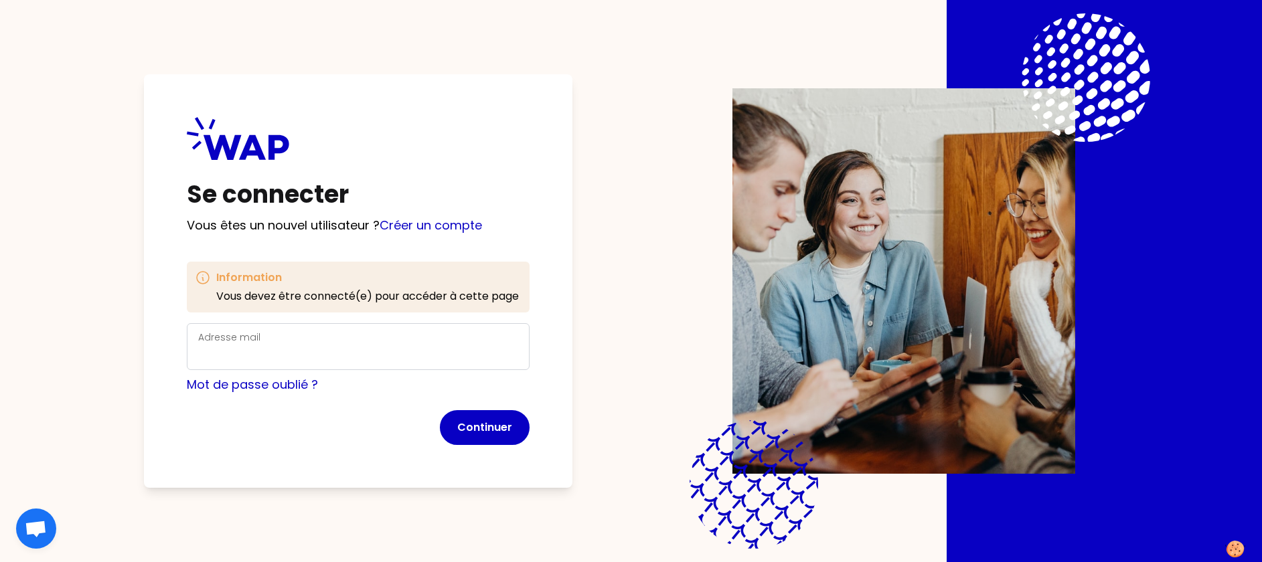  I want to click on a: Créer un compte, so click(430, 225).